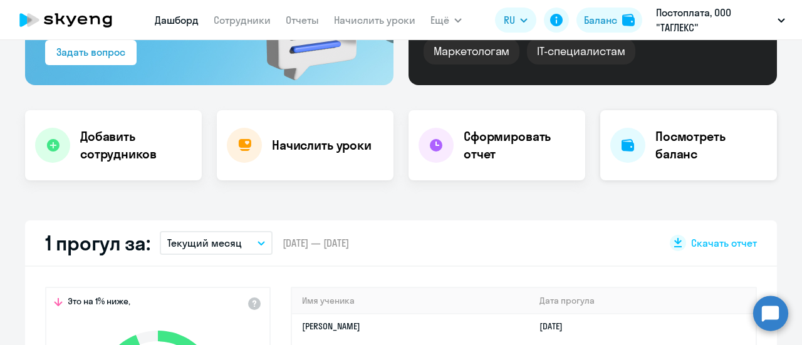  What do you see at coordinates (723, 243) in the screenshot?
I see `span: Скачать отчет` at bounding box center [723, 243].